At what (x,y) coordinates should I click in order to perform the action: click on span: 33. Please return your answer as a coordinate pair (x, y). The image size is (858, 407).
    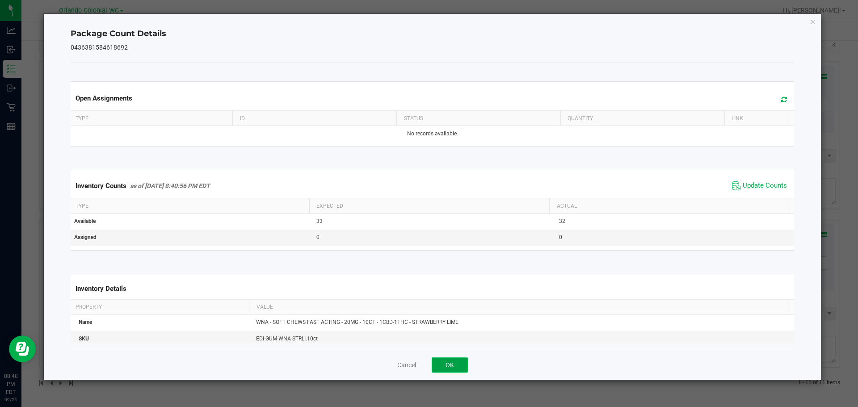
    Looking at the image, I should click on (320, 221).